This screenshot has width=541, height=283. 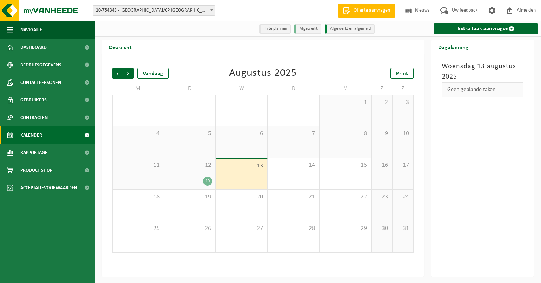 I want to click on span: Vorige, so click(x=117, y=73).